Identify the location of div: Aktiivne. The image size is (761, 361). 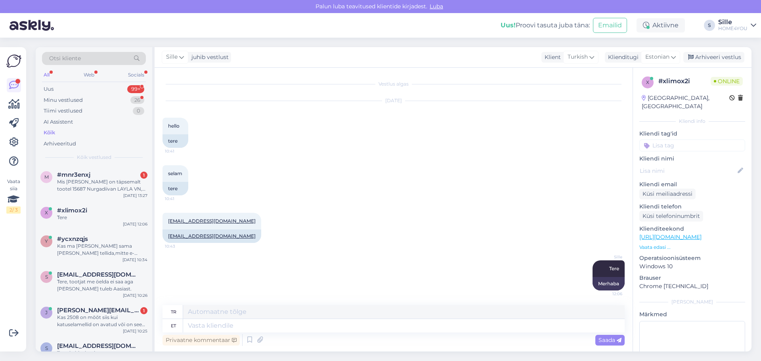
(661, 25).